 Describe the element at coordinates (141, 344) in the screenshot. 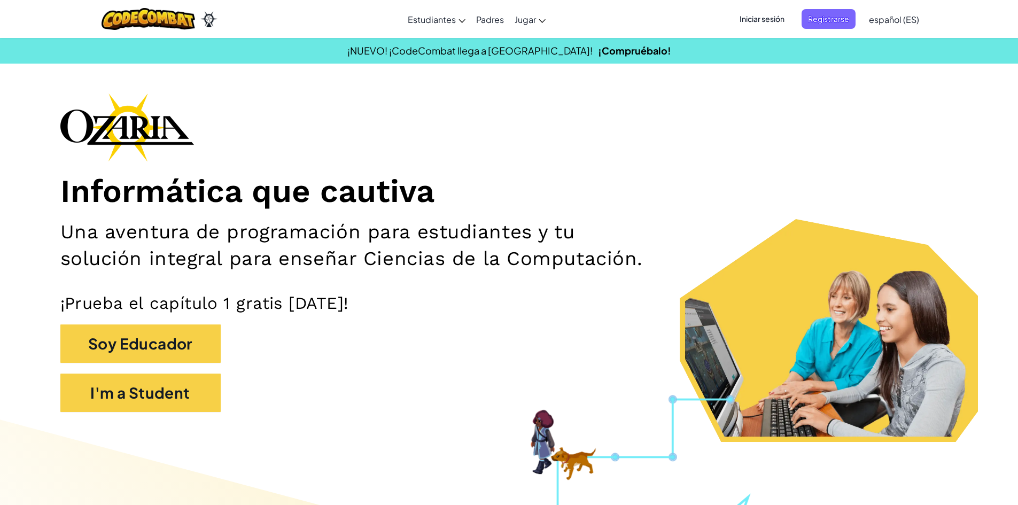

I see `button: Soy Educador` at that location.